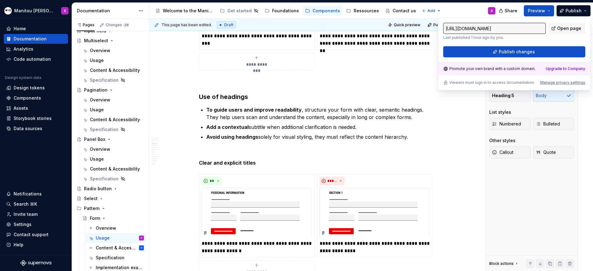 Image resolution: width=593 pixels, height=271 pixels. Describe the element at coordinates (573, 11) in the screenshot. I see `button: Publish` at that location.